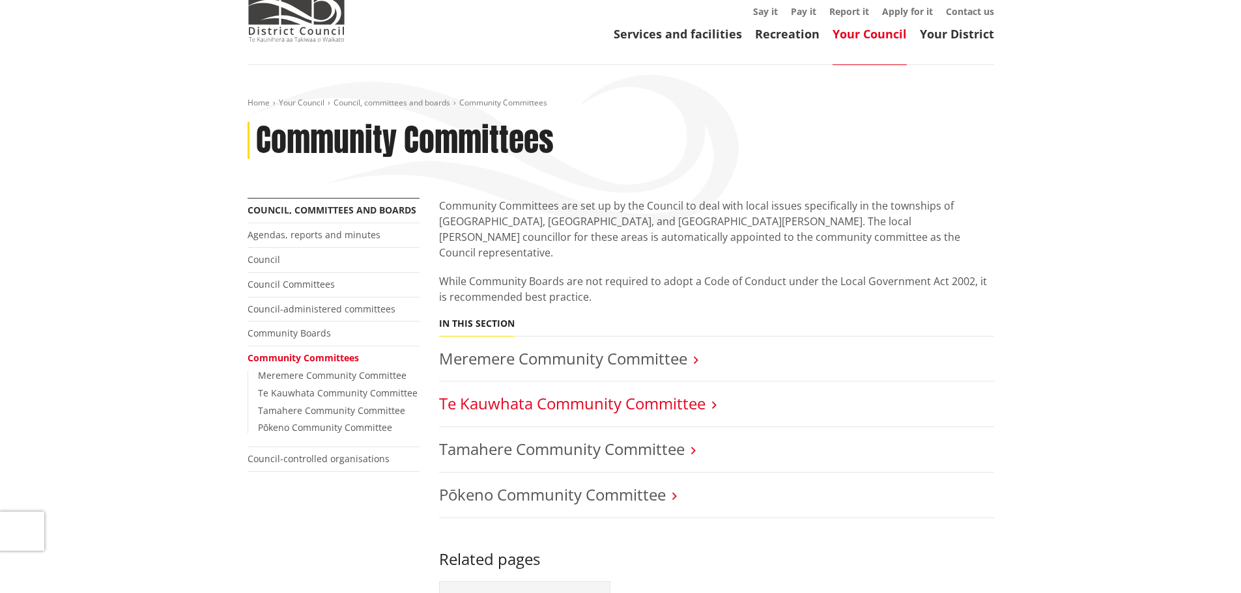  Describe the element at coordinates (621, 103) in the screenshot. I see `nav: breadcrumb` at that location.